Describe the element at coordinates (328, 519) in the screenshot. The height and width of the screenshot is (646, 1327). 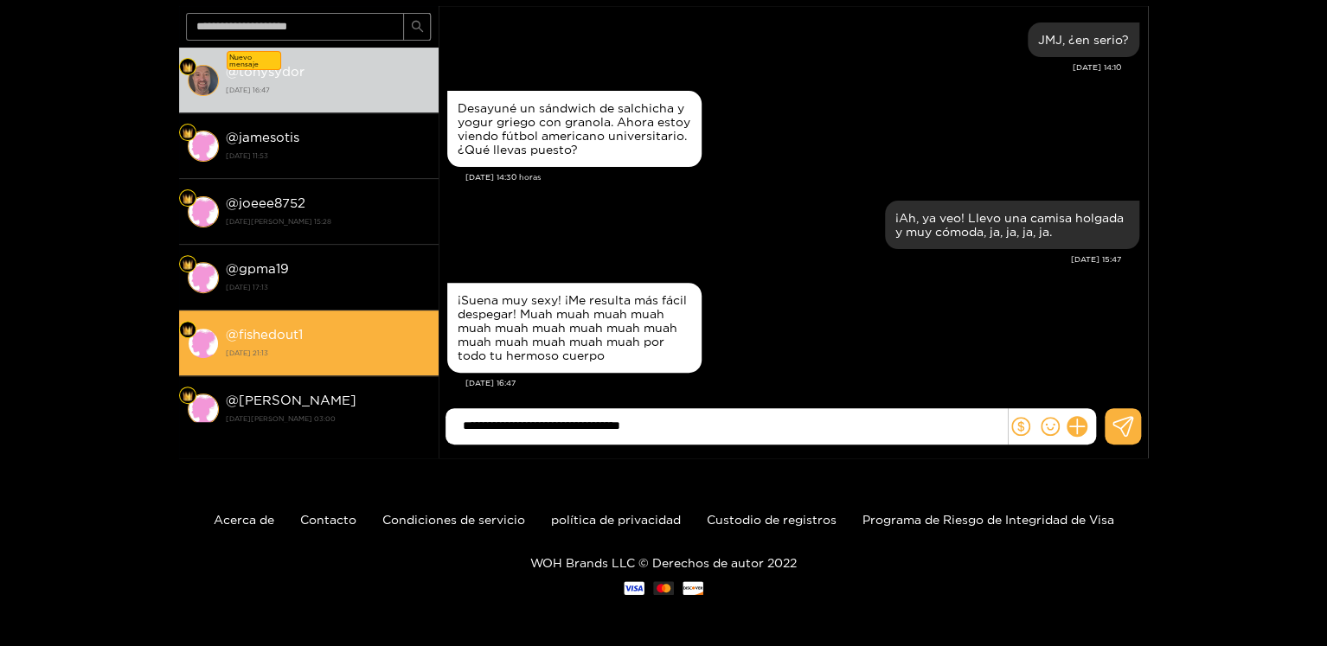
I see `a: Contacto` at that location.